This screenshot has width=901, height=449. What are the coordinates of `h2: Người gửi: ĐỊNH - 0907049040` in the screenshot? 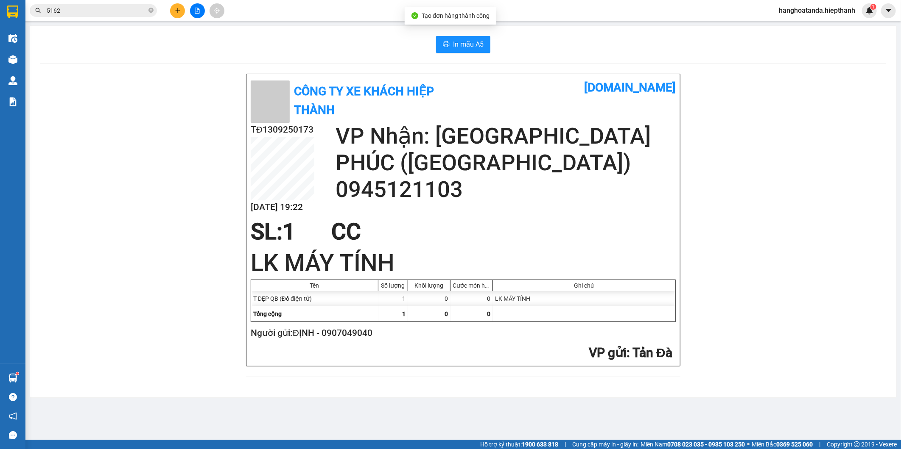 It's located at (461, 333).